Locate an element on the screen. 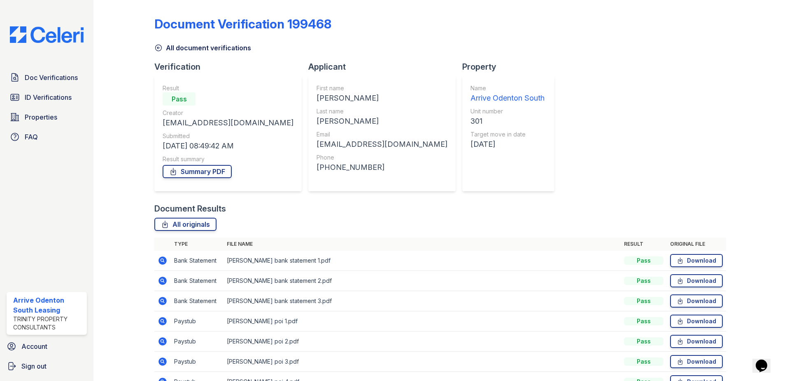  a: Doc Verifications is located at coordinates (47, 77).